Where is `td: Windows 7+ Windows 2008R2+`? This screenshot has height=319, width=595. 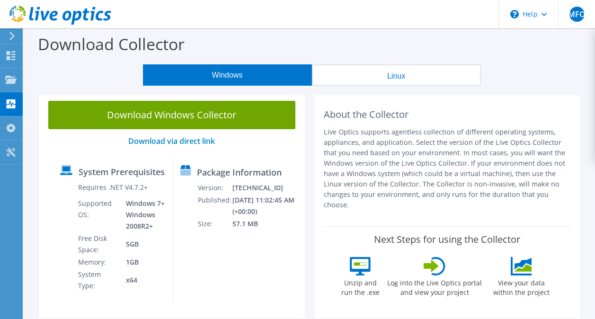
td: Windows 7+ Windows 2008R2+ is located at coordinates (142, 215).